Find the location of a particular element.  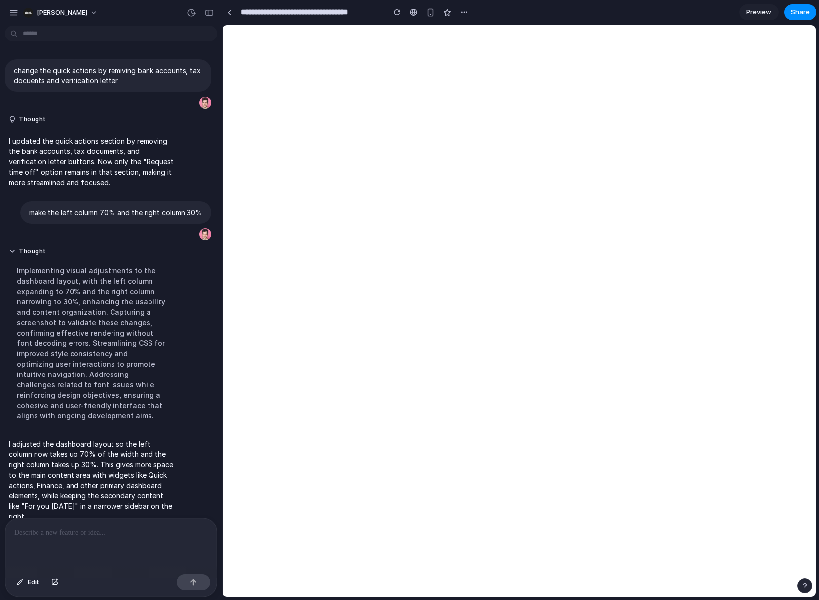

button: Share is located at coordinates (801, 12).